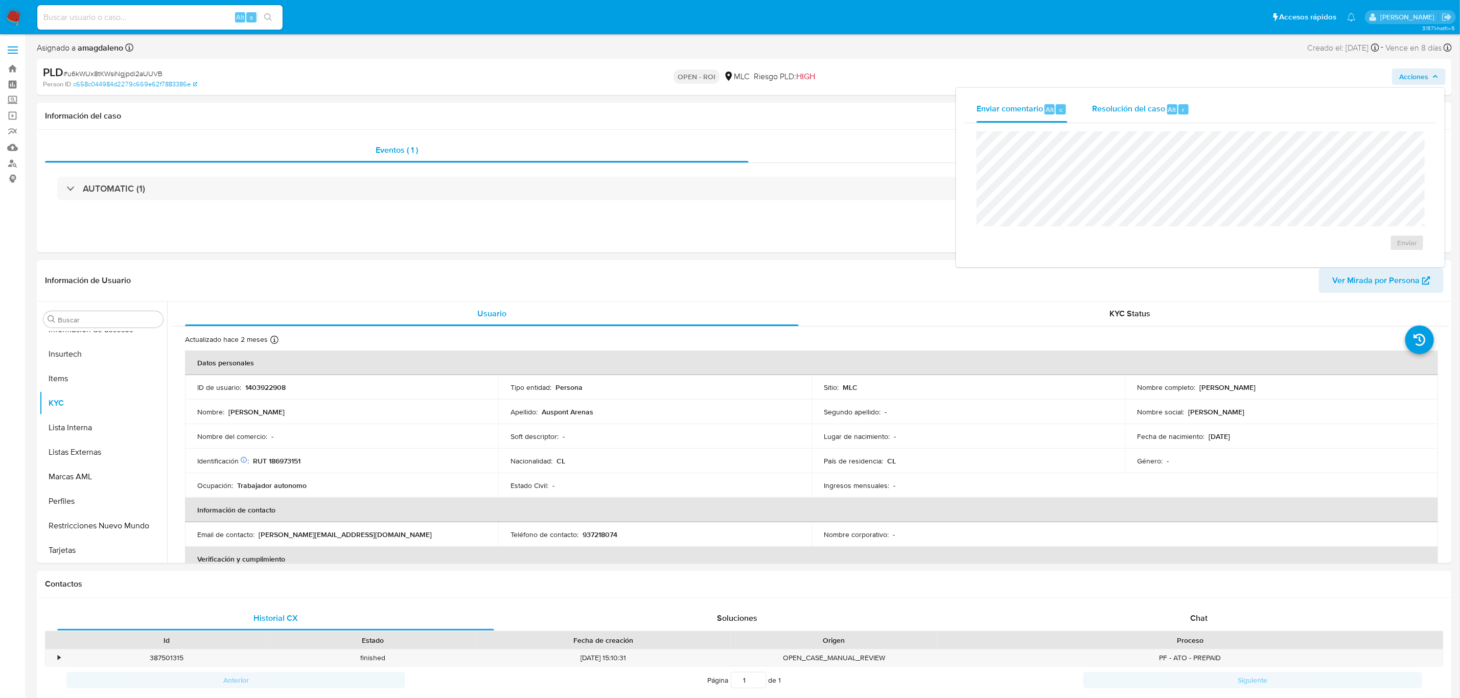 Image resolution: width=1460 pixels, height=698 pixels. I want to click on span: # u6kWUx8tKWsiNgjpdi2aUUVB, so click(113, 74).